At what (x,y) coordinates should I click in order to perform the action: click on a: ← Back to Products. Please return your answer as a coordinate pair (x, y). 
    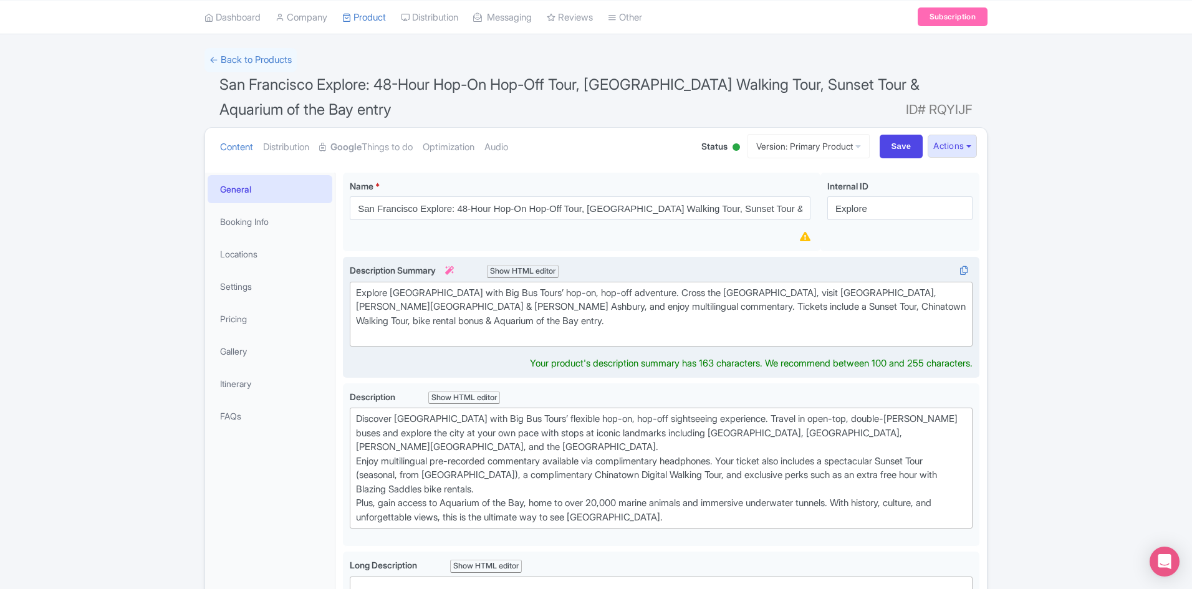
    Looking at the image, I should click on (251, 60).